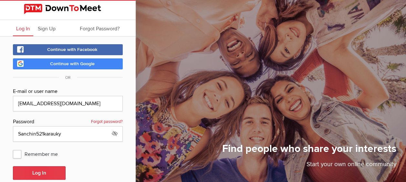  What do you see at coordinates (68, 9) in the screenshot?
I see `img: DownToMeet` at bounding box center [68, 9].